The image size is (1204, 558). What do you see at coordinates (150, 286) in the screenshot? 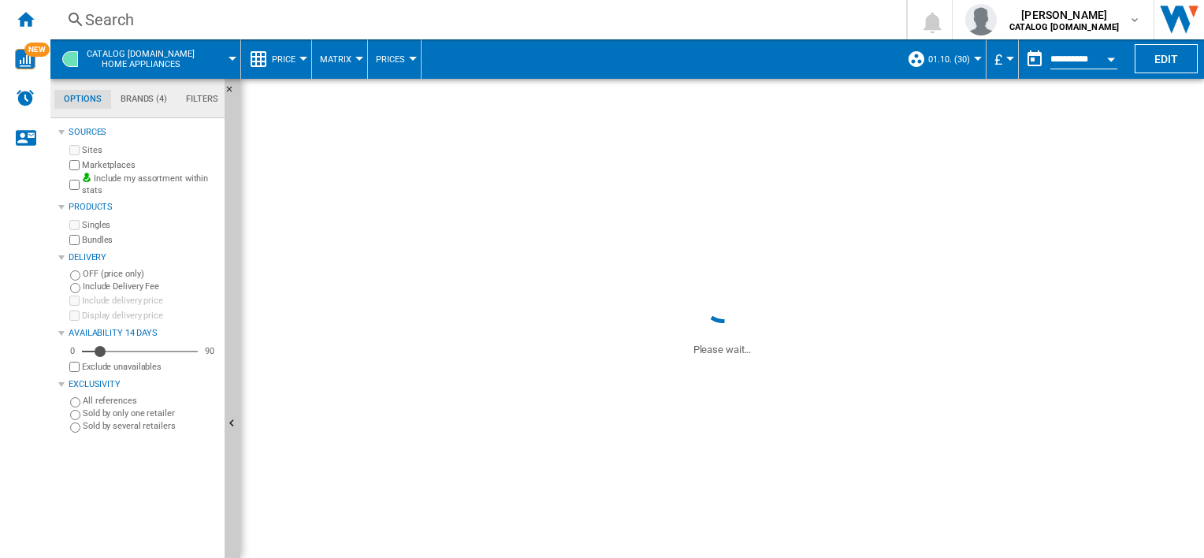
I see `label: Include Delivery Fee` at bounding box center [150, 286].